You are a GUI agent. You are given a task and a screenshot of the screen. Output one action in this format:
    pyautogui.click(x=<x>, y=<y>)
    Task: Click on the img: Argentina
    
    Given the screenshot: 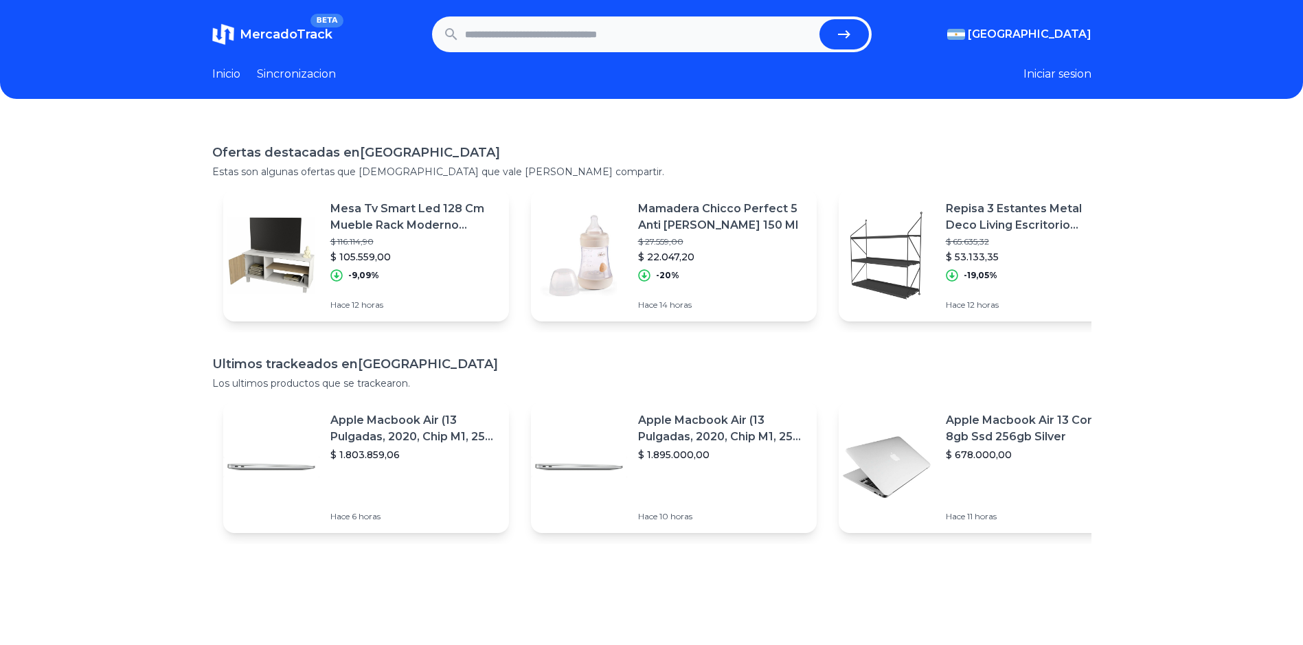 What is the action you would take?
    pyautogui.click(x=956, y=34)
    